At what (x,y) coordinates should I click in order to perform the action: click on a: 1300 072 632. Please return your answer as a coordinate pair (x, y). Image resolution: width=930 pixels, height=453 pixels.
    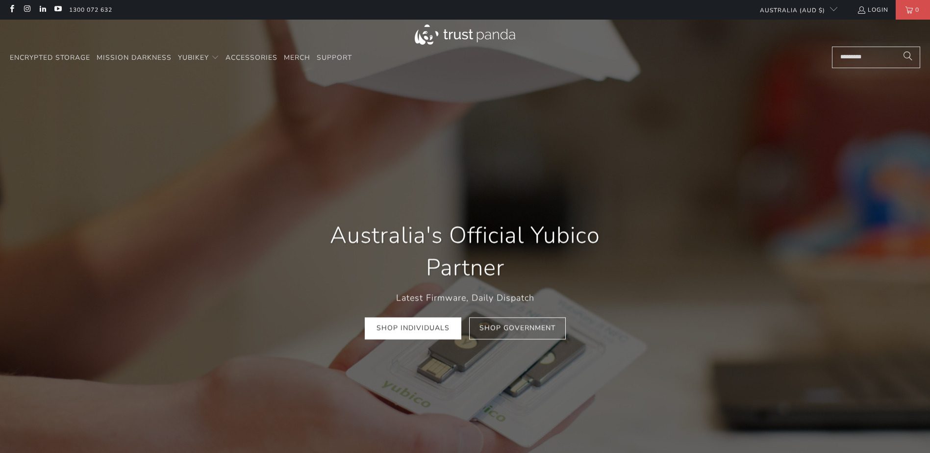
    Looking at the image, I should click on (91, 10).